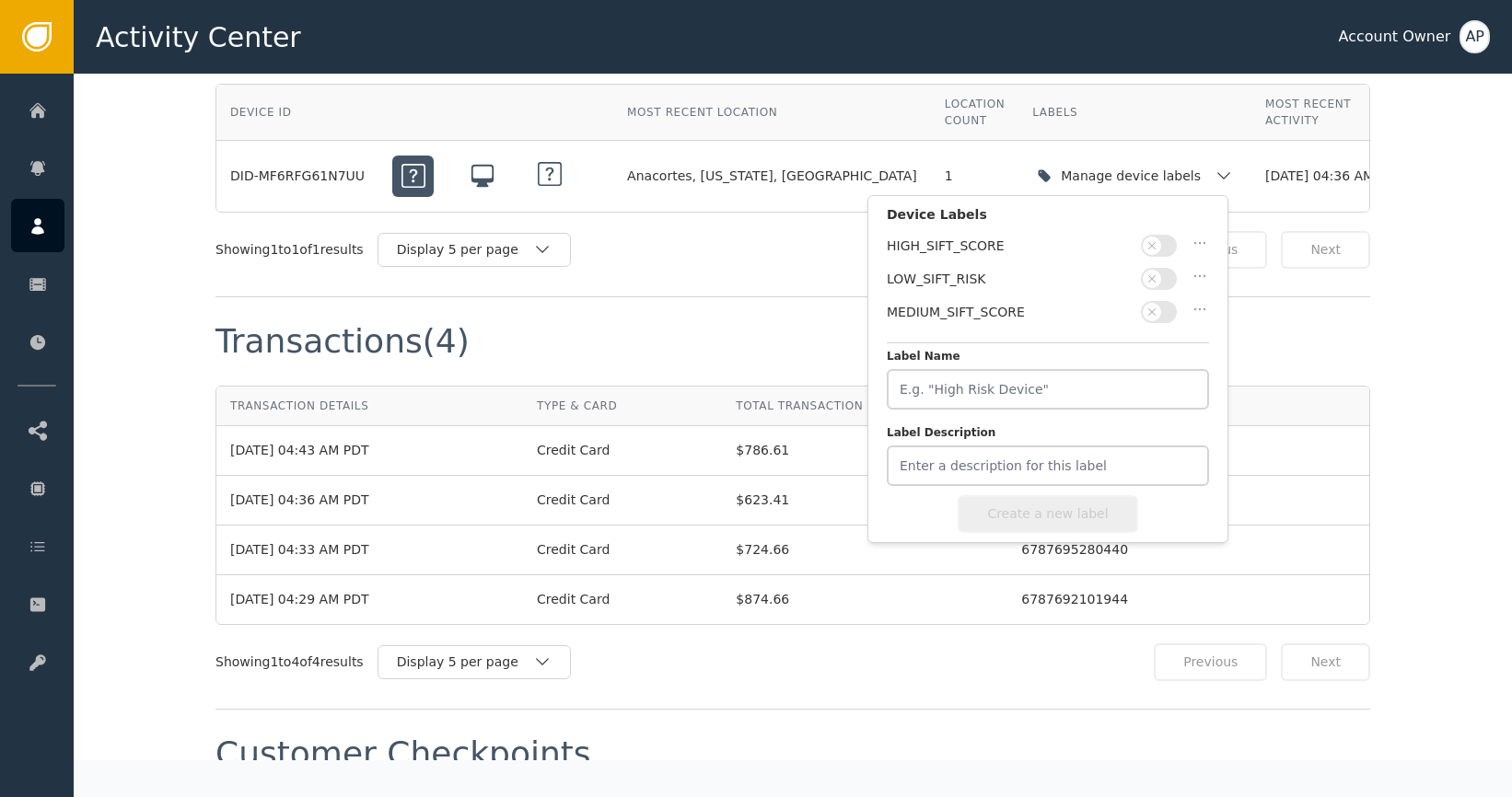 Image resolution: width=1512 pixels, height=797 pixels. What do you see at coordinates (974, 176) in the screenshot?
I see `div: 1` at bounding box center [974, 176].